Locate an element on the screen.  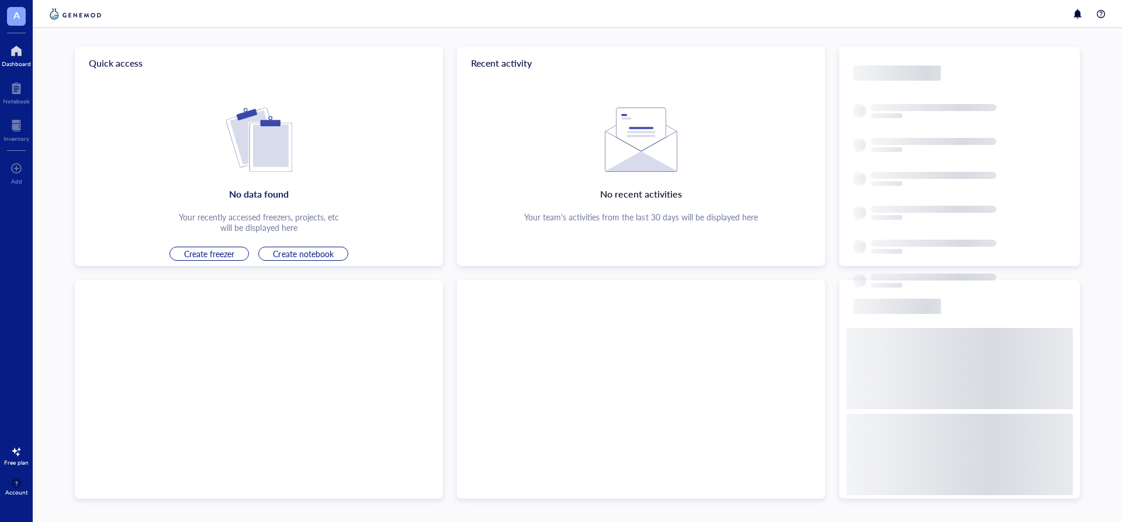
div: Free plan is located at coordinates (16, 462).